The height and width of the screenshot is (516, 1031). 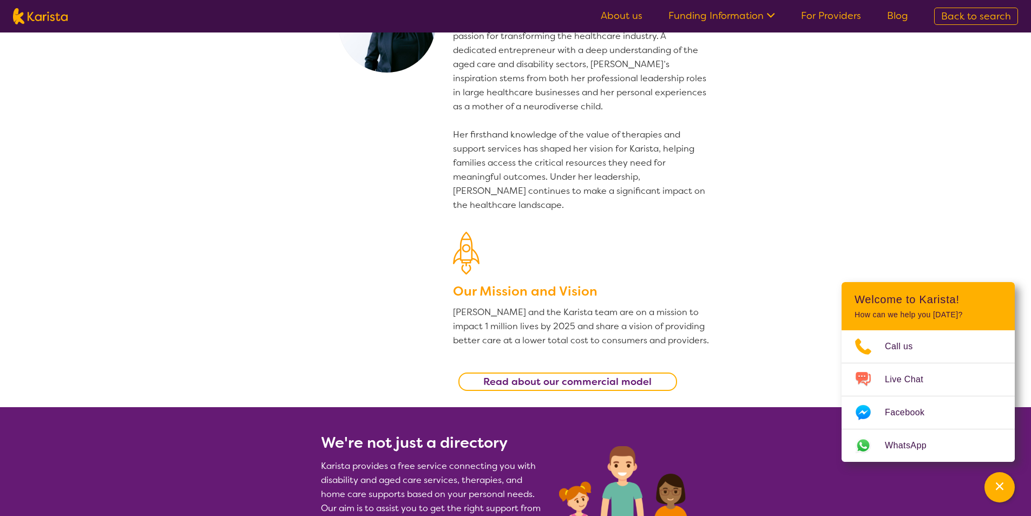 I want to click on a: Back to search, so click(x=976, y=16).